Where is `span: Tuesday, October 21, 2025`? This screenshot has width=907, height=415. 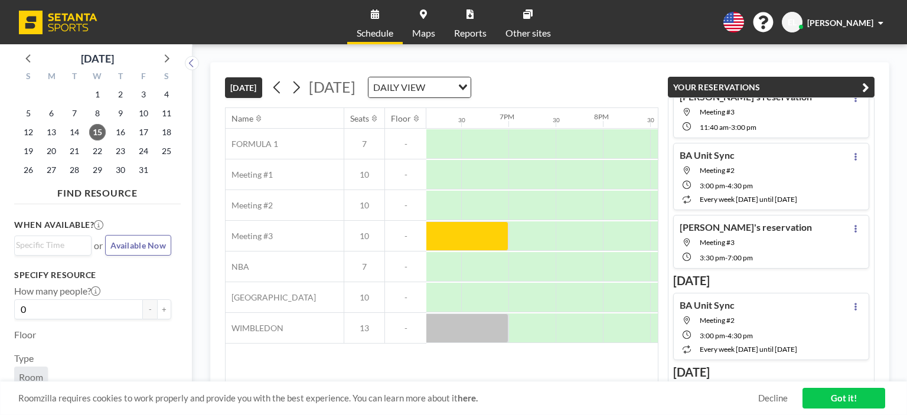 span: Tuesday, October 21, 2025 is located at coordinates (74, 151).